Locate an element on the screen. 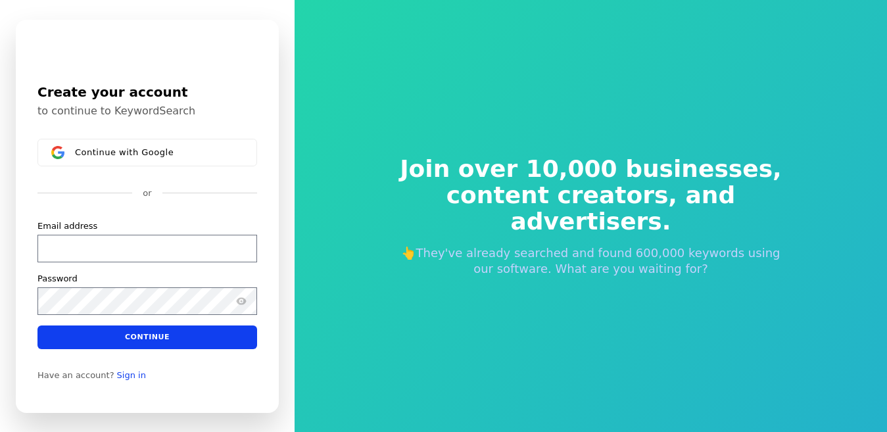 This screenshot has height=432, width=887. img: Sign in with Google is located at coordinates (58, 153).